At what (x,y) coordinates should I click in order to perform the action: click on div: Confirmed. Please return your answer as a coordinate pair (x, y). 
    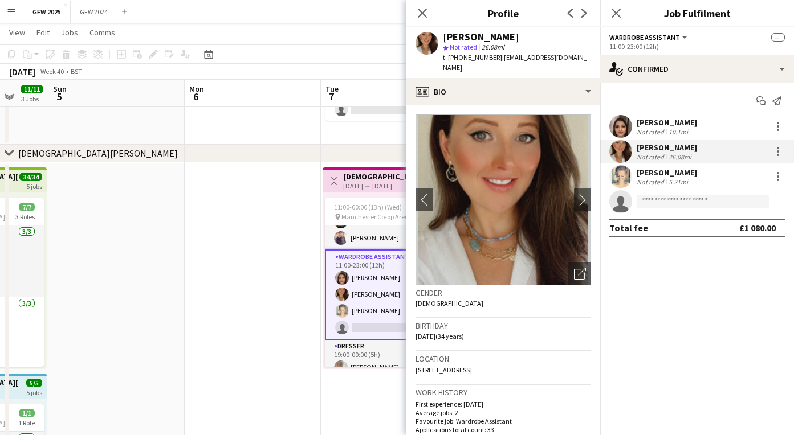
    Looking at the image, I should click on (697, 69).